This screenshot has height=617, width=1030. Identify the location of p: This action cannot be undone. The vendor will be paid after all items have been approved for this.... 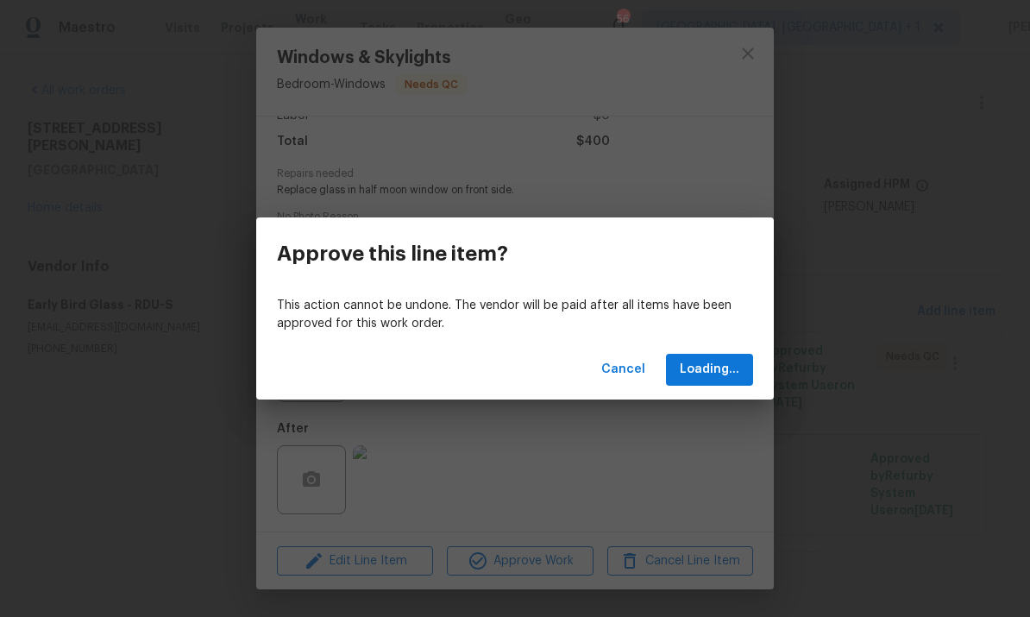
(515, 315).